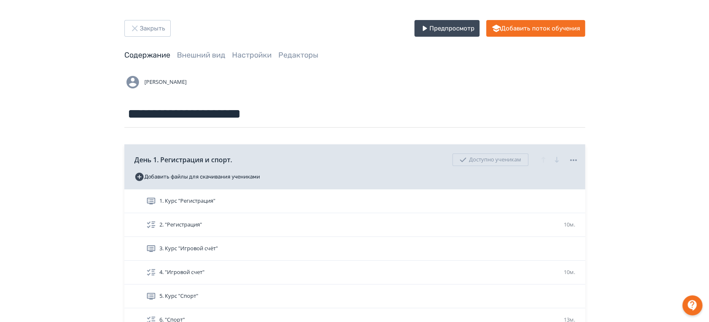 This screenshot has width=709, height=322. I want to click on div: 4. "Игровой счет"10м., so click(355, 273).